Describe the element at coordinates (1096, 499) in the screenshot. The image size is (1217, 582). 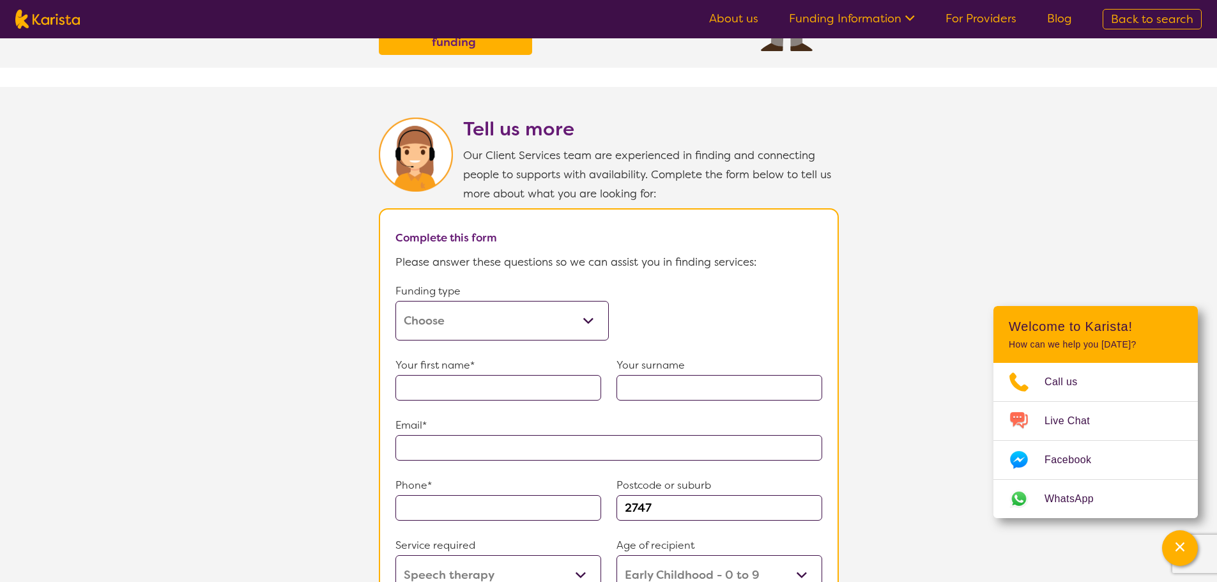
I see `a: Web link opens in a new tab.` at that location.